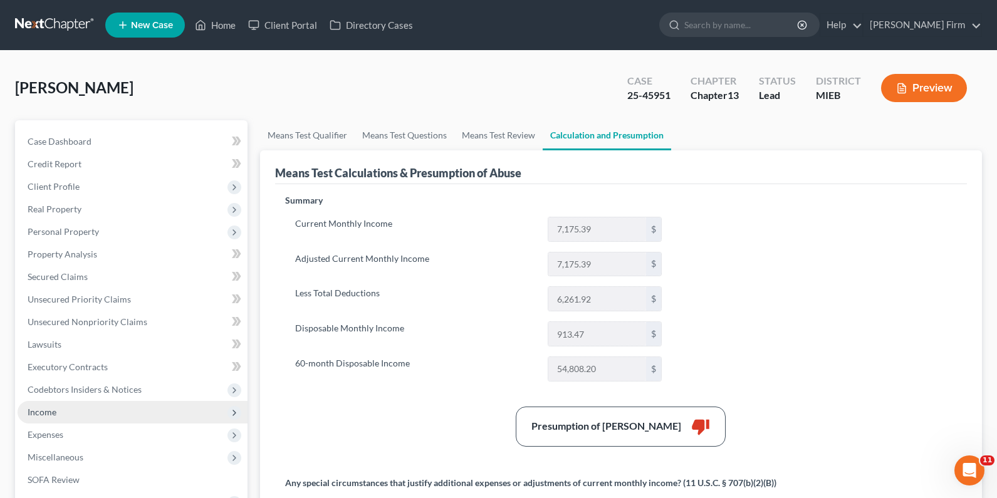 The image size is (997, 498). Describe the element at coordinates (415, 299) in the screenshot. I see `label: Less Total Deductions` at that location.